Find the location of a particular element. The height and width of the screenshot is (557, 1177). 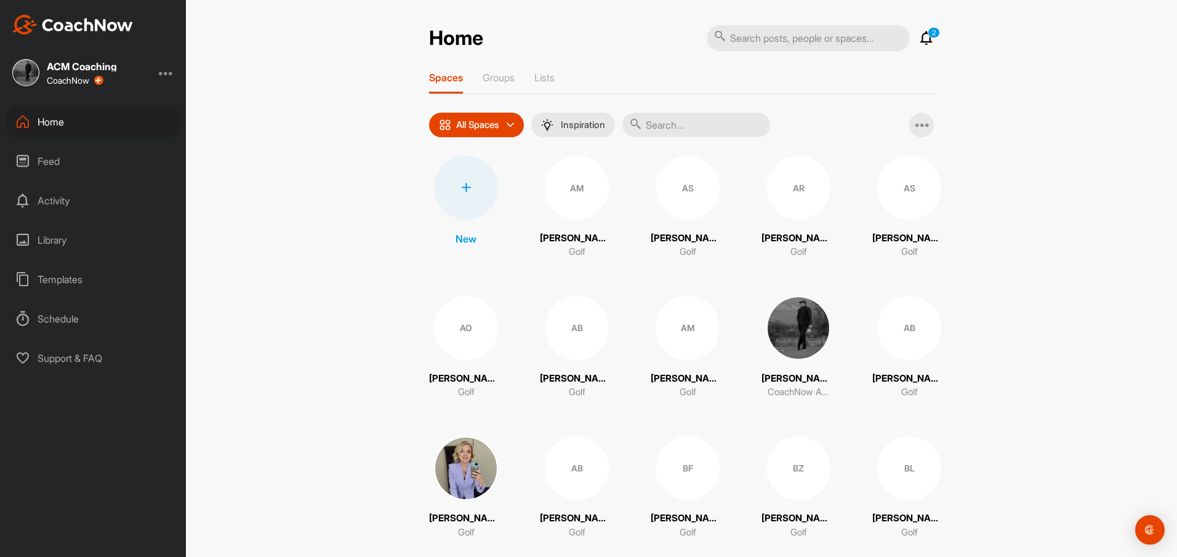

img: icon is located at coordinates (445, 125).